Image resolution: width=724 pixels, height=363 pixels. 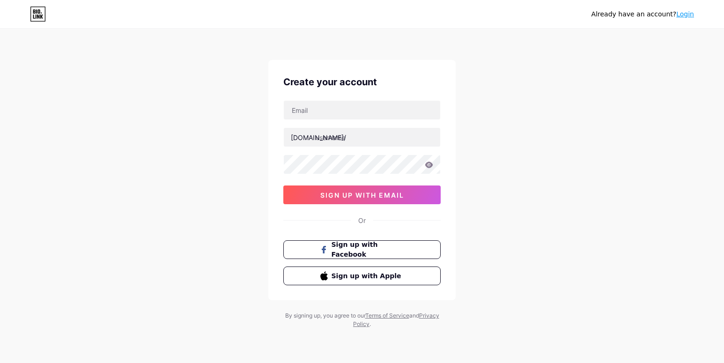 I want to click on a: Login, so click(x=685, y=14).